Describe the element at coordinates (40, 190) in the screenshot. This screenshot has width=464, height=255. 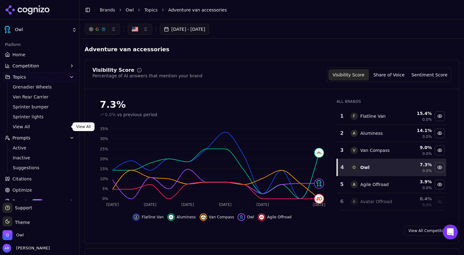
I see `a: Optimize` at that location.